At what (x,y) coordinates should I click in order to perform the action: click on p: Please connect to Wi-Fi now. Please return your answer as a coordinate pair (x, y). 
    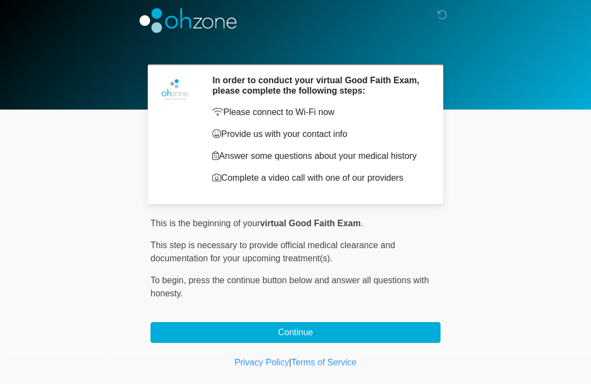
    Looking at the image, I should click on (318, 112).